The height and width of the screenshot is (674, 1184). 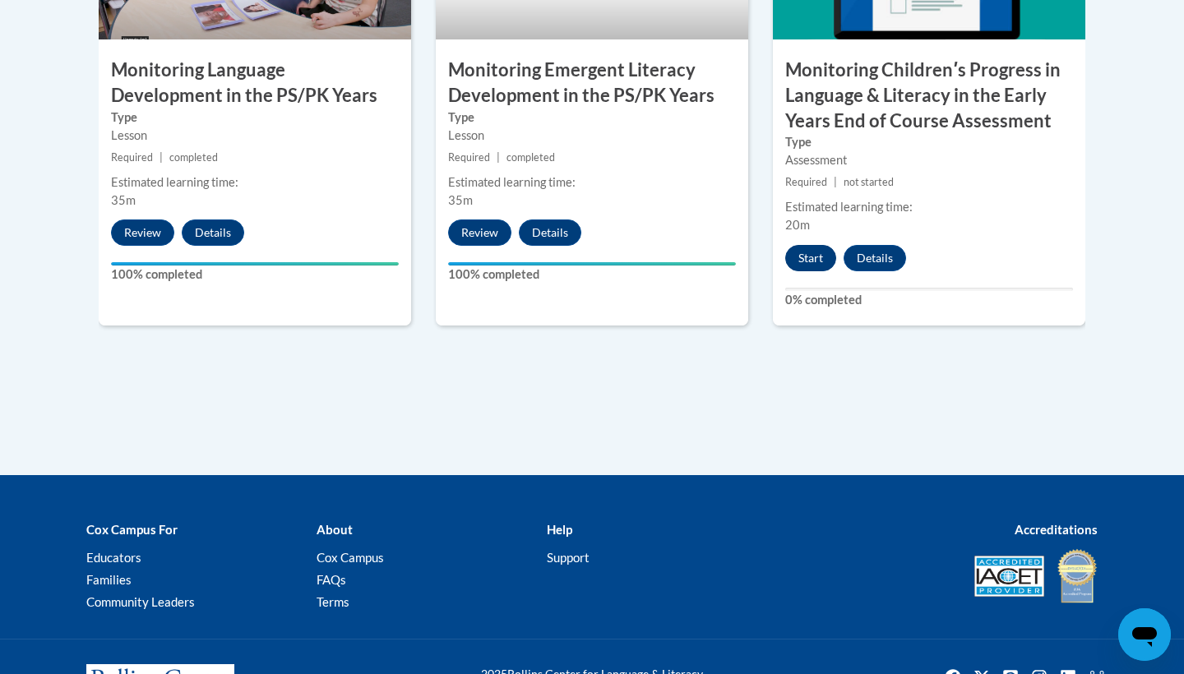 I want to click on b: Cox Campus For, so click(x=132, y=529).